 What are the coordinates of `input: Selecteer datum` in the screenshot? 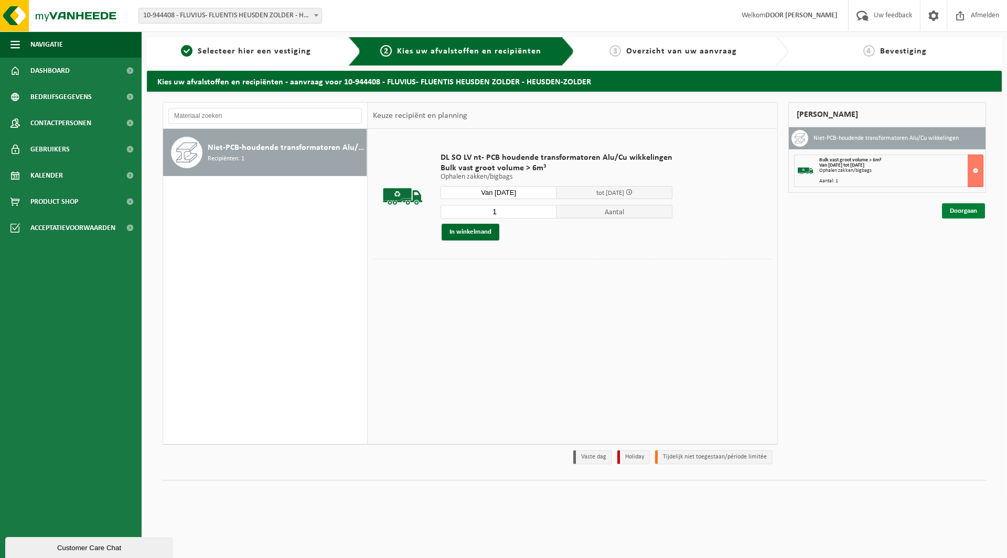 It's located at (498, 192).